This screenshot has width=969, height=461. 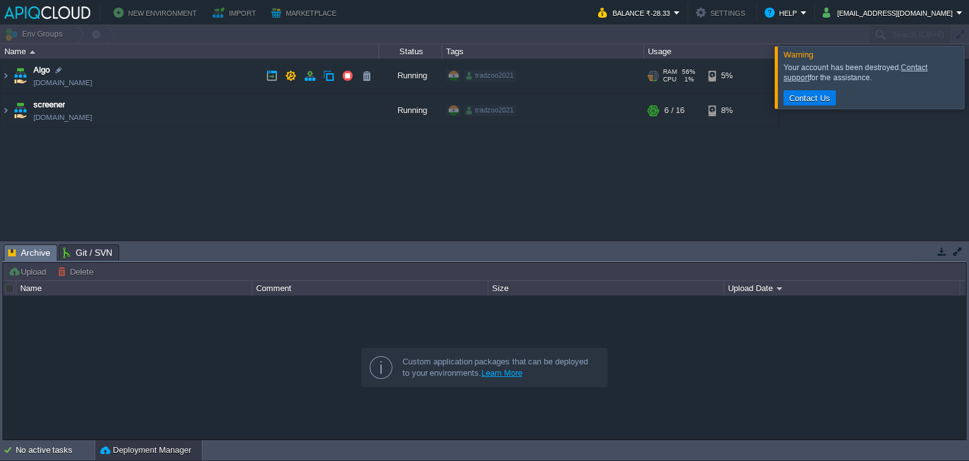 I want to click on div: 5%, so click(x=729, y=76).